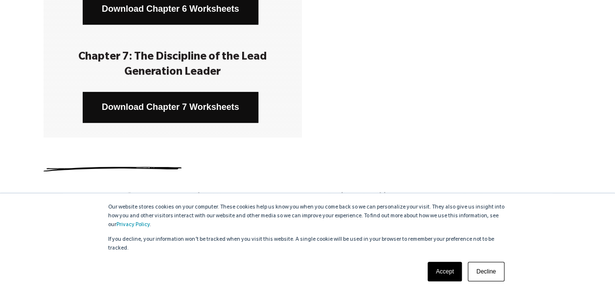 This screenshot has width=615, height=294. Describe the element at coordinates (486, 272) in the screenshot. I see `a: Decline` at that location.